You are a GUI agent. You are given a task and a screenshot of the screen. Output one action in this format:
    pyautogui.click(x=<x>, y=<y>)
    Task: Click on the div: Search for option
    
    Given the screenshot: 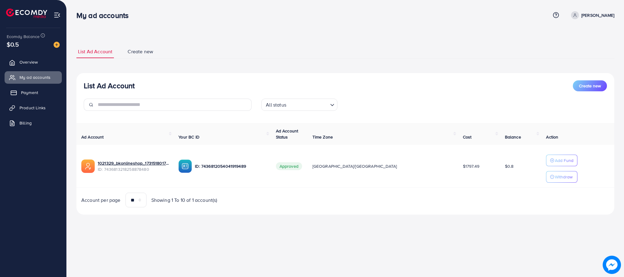 What is the action you would take?
    pyautogui.click(x=299, y=105)
    